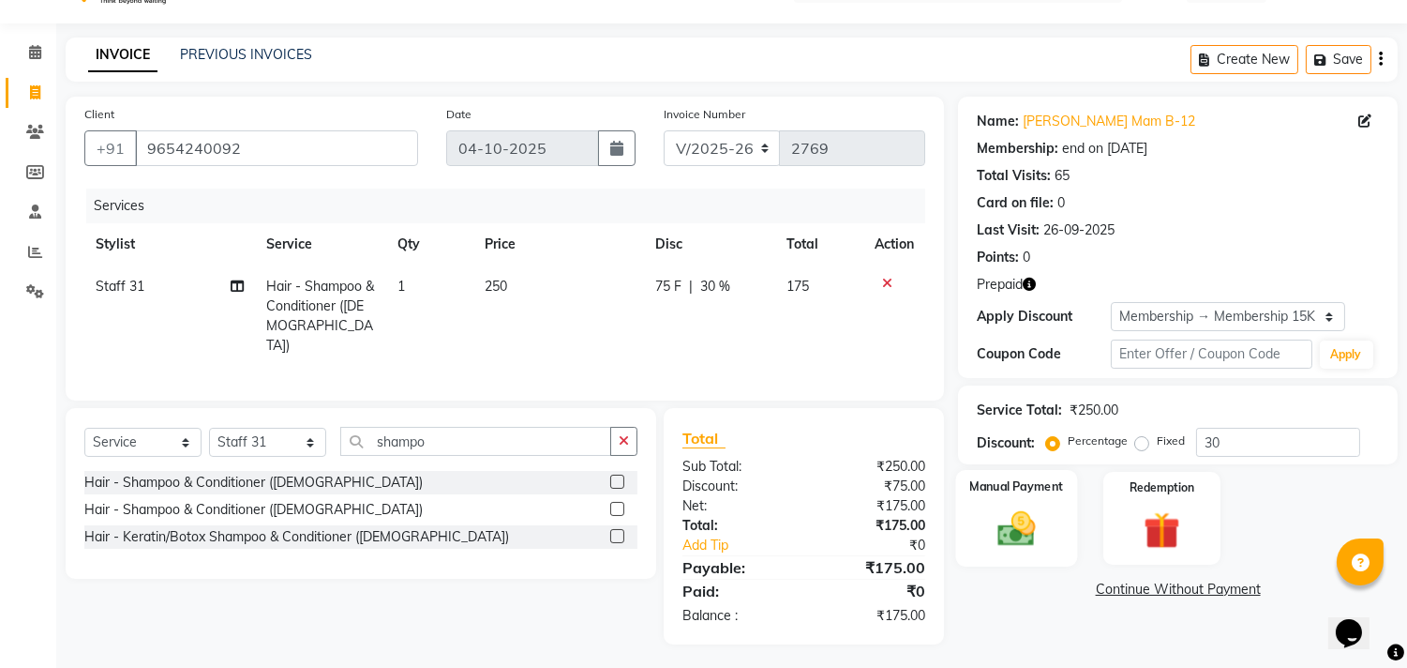  What do you see at coordinates (401, 286) in the screenshot?
I see `span: 1` at bounding box center [401, 286].